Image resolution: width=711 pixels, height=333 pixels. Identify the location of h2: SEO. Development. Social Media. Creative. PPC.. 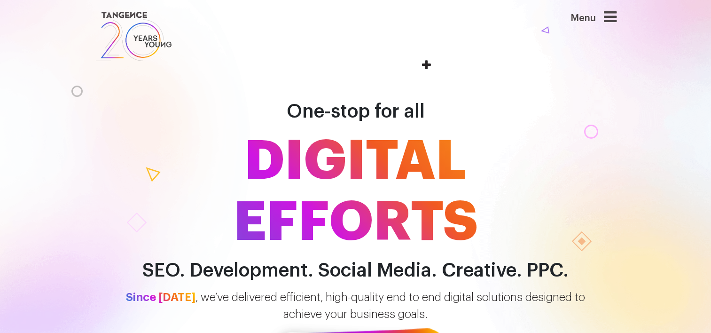
(356, 270).